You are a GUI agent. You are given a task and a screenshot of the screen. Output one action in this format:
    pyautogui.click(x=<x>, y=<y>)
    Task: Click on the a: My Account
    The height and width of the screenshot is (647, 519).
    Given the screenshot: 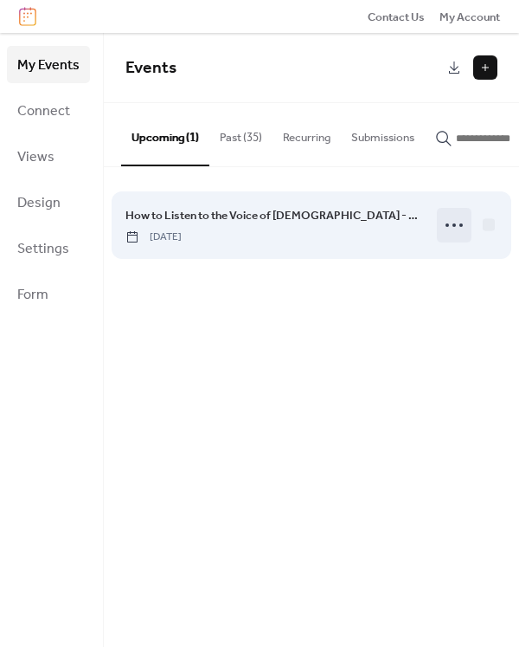 What is the action you would take?
    pyautogui.click(x=470, y=16)
    